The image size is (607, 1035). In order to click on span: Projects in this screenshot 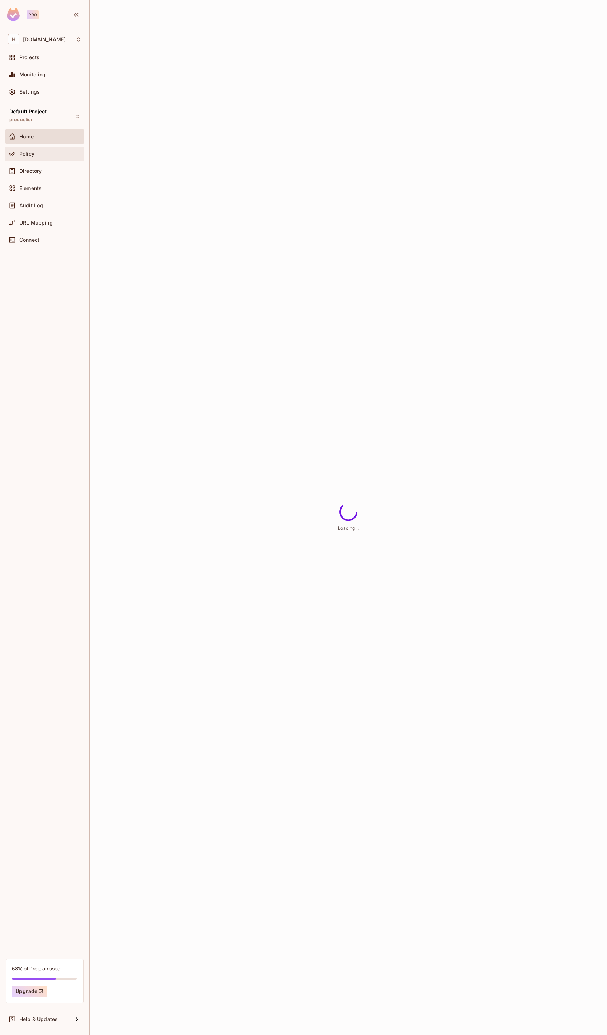, I will do `click(29, 57)`.